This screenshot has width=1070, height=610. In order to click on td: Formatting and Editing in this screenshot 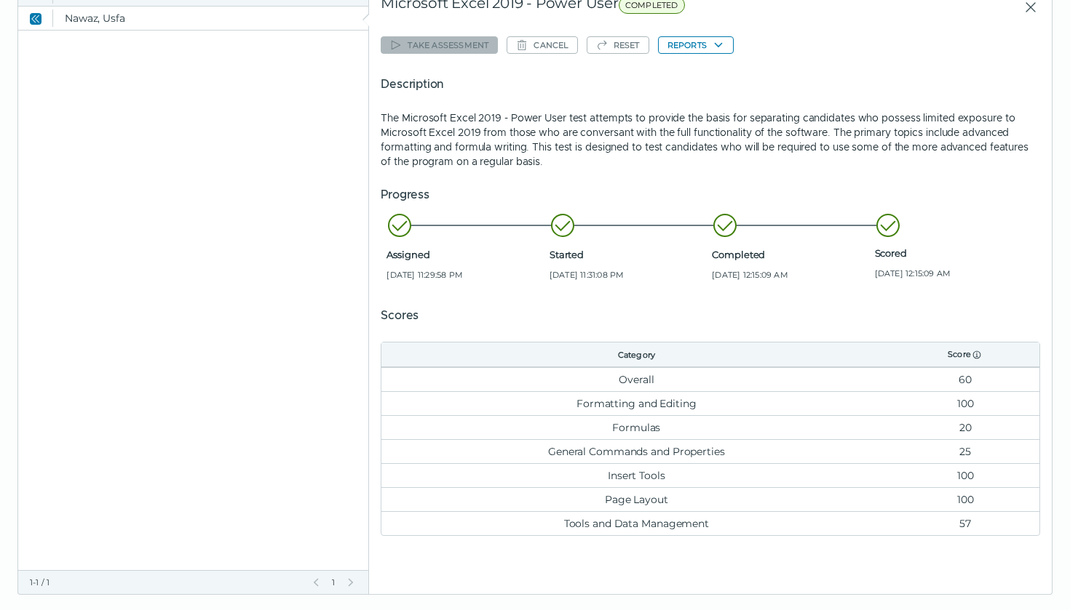, I will do `click(636, 403)`.